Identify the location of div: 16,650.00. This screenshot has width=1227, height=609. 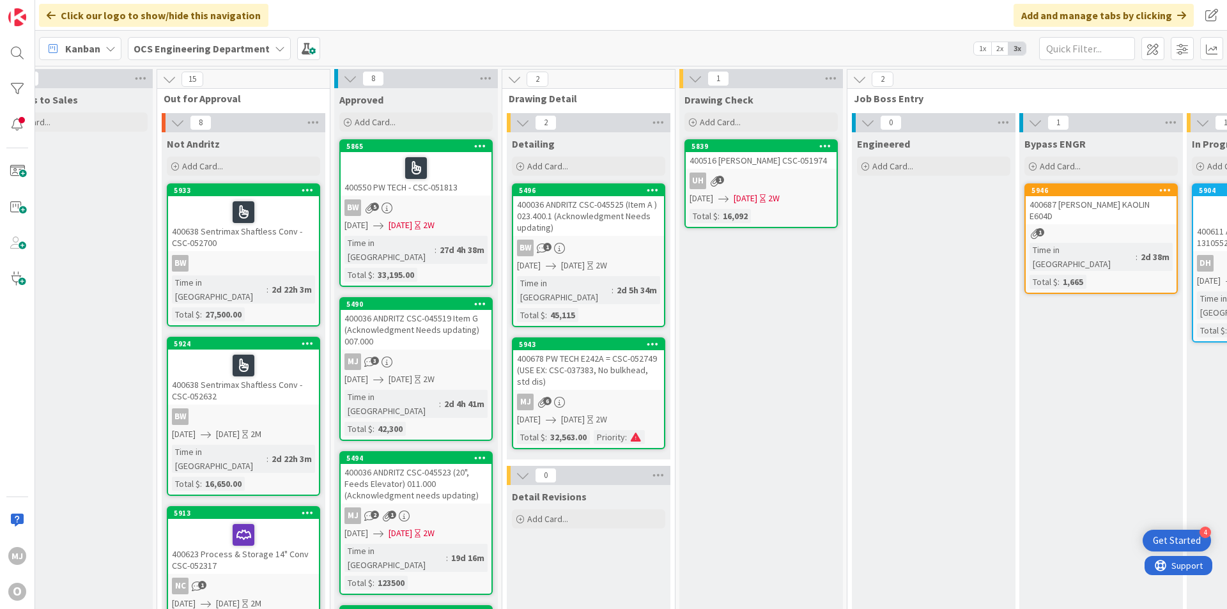
(223, 484).